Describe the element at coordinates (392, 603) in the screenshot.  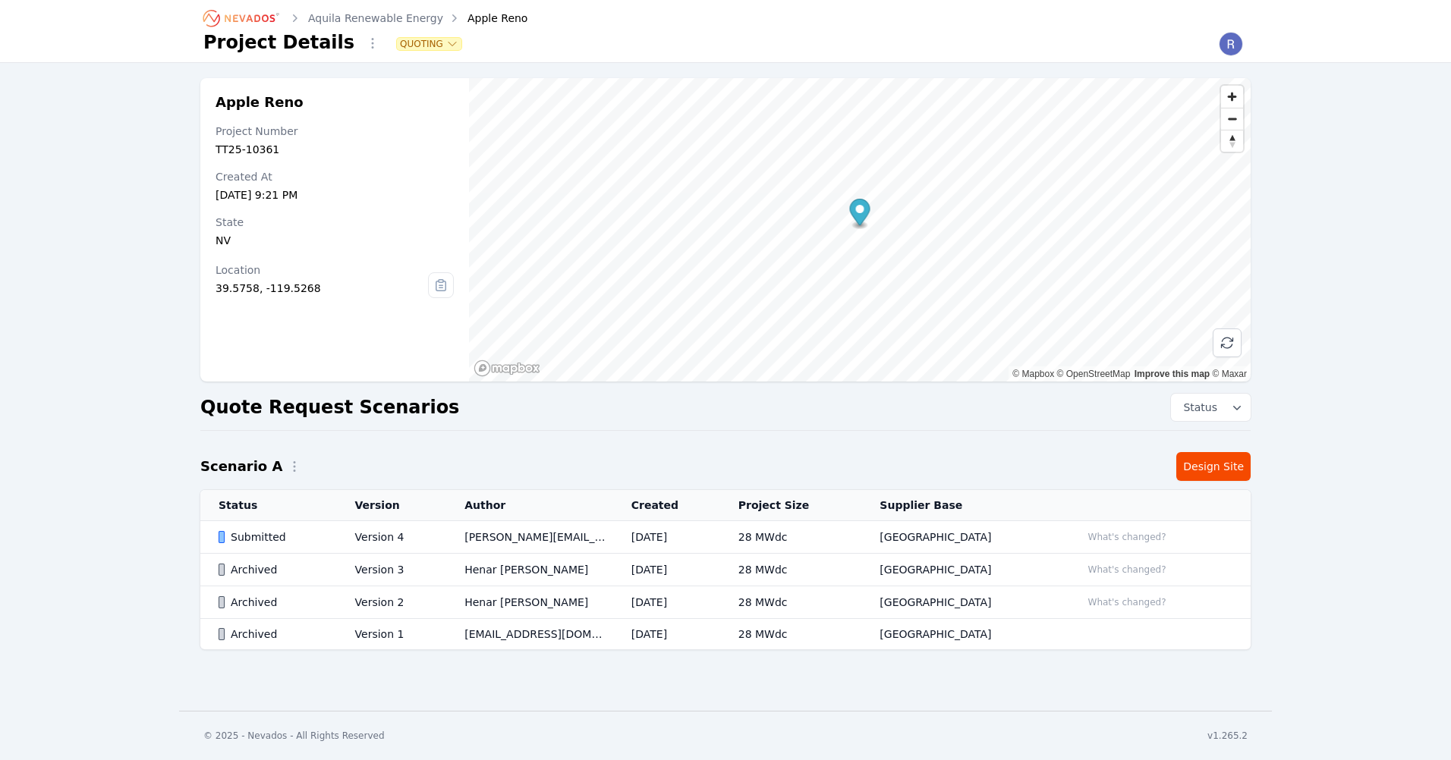
I see `td: Version 2` at that location.